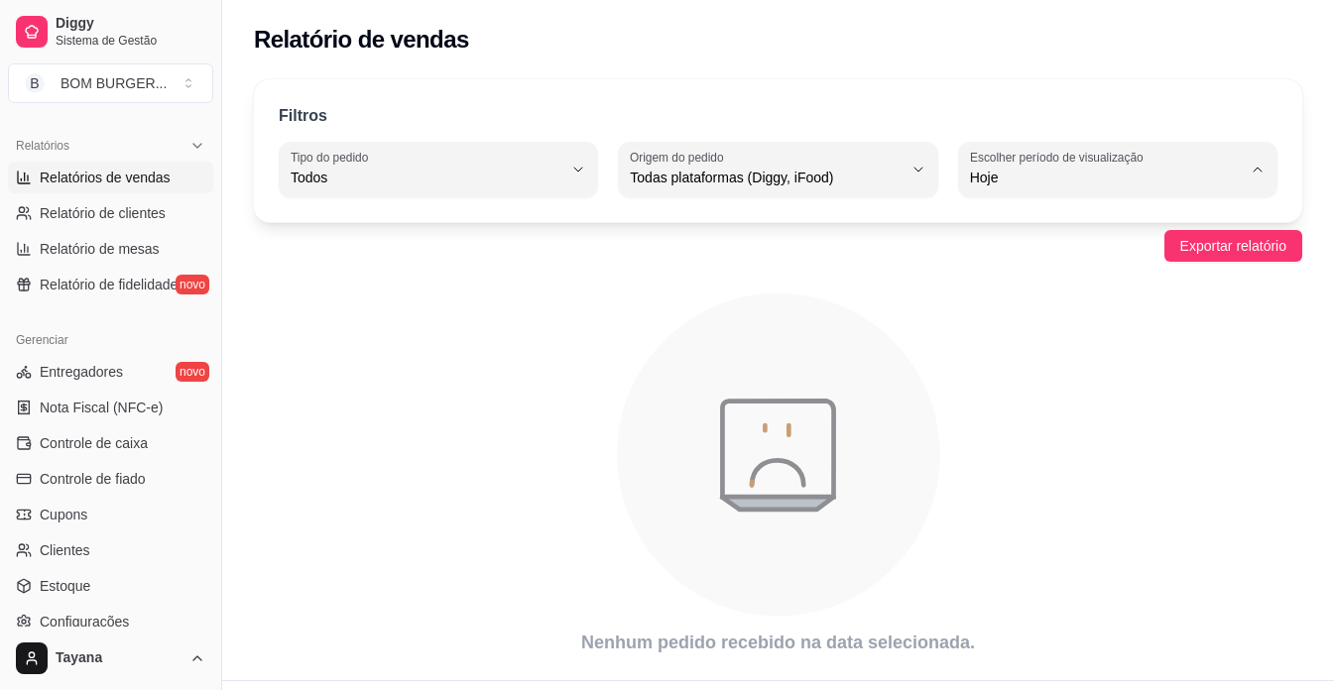  Describe the element at coordinates (99, 249) in the screenshot. I see `span: Relatório de mesas` at that location.